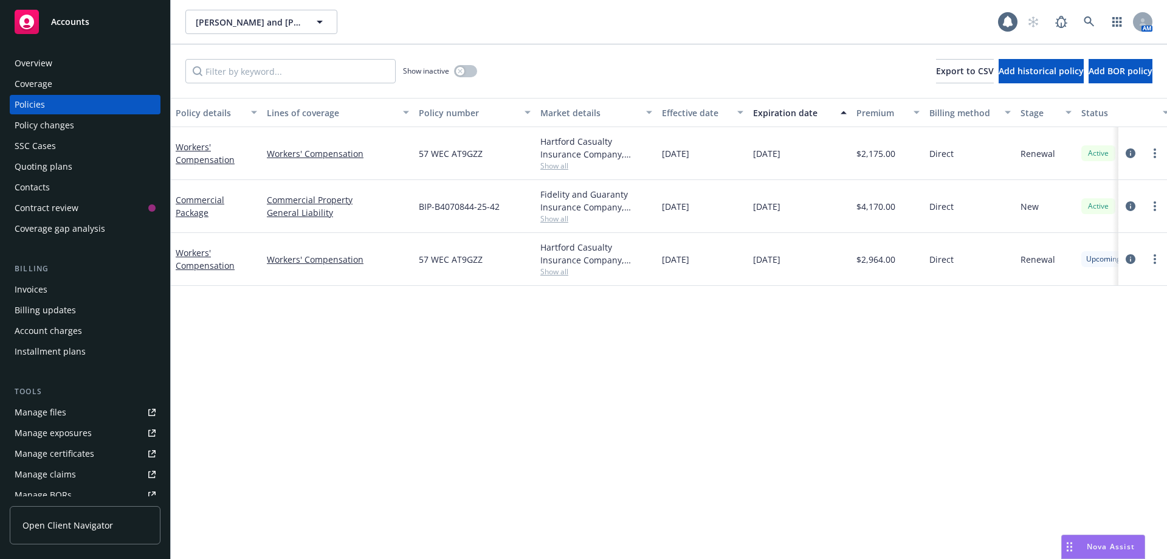 The width and height of the screenshot is (1167, 559). Describe the element at coordinates (882, 112) in the screenshot. I see `div: Premium` at that location.